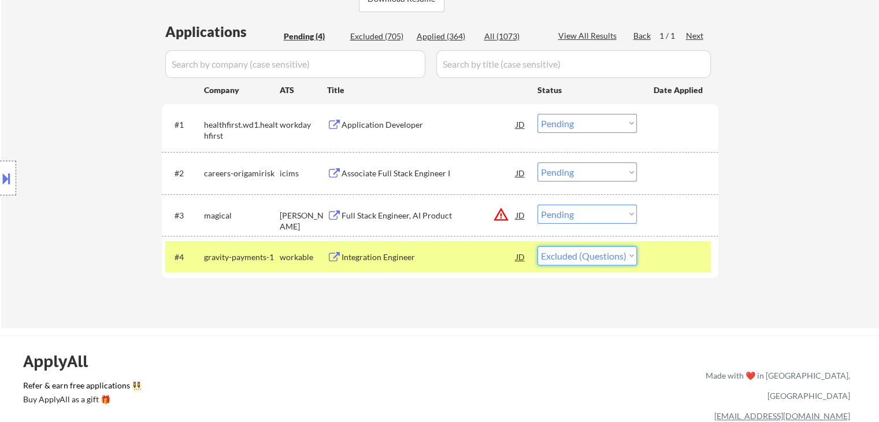 Image resolution: width=879 pixels, height=422 pixels. I want to click on div: 1 / 1, so click(672, 36).